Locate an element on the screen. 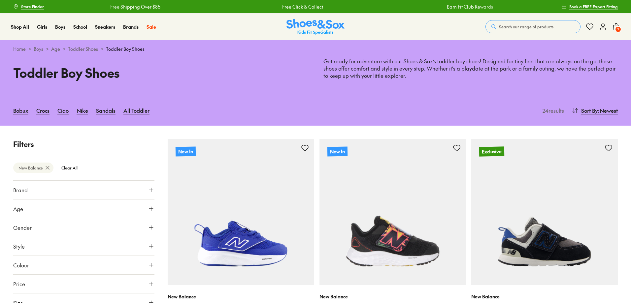 Image resolution: width=631 pixels, height=303 pixels. a: Book a FREE Expert Fitting is located at coordinates (589, 7).